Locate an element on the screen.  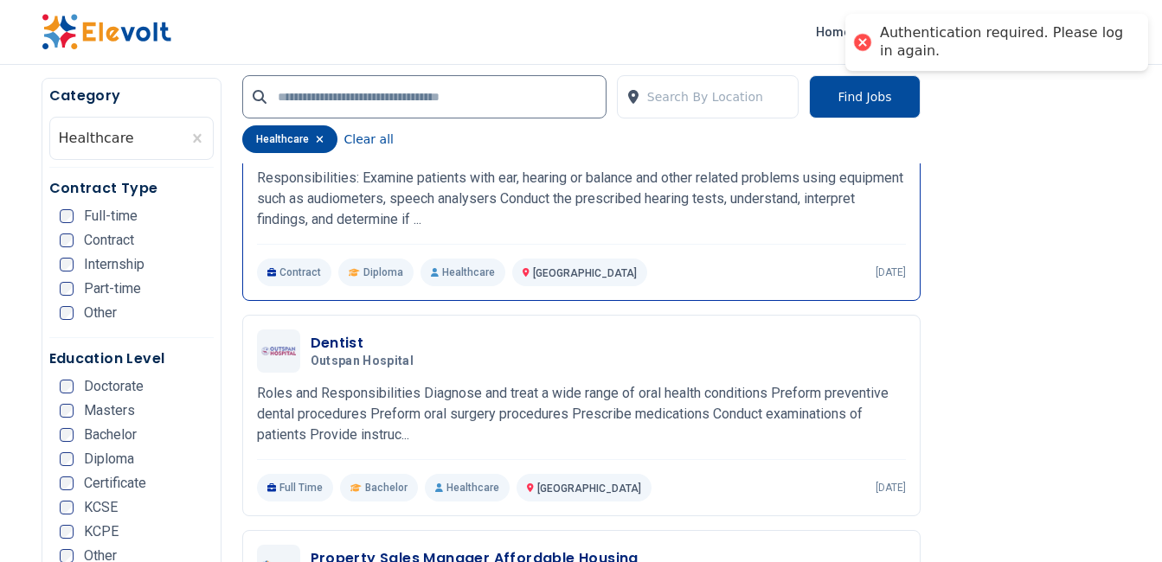
span: Outspan Hospital is located at coordinates (362, 362).